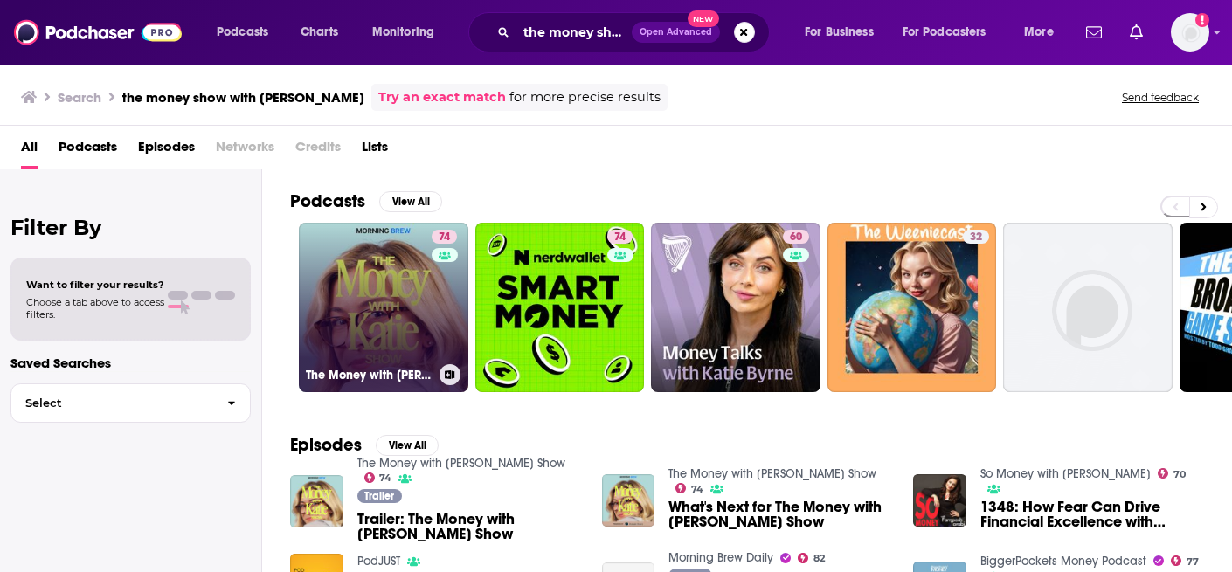  What do you see at coordinates (378, 561) in the screenshot?
I see `a: PodJUST` at bounding box center [378, 561].